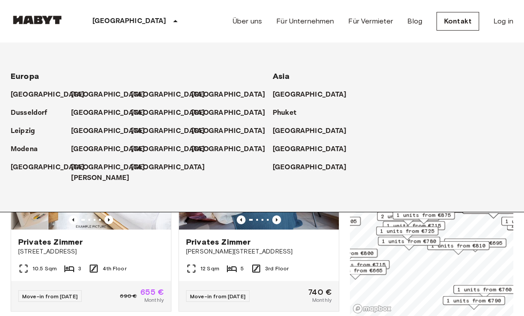 This screenshot has height=316, width=524. What do you see at coordinates (346, 253) in the screenshot?
I see `span: 1 units from €800` at bounding box center [346, 253].